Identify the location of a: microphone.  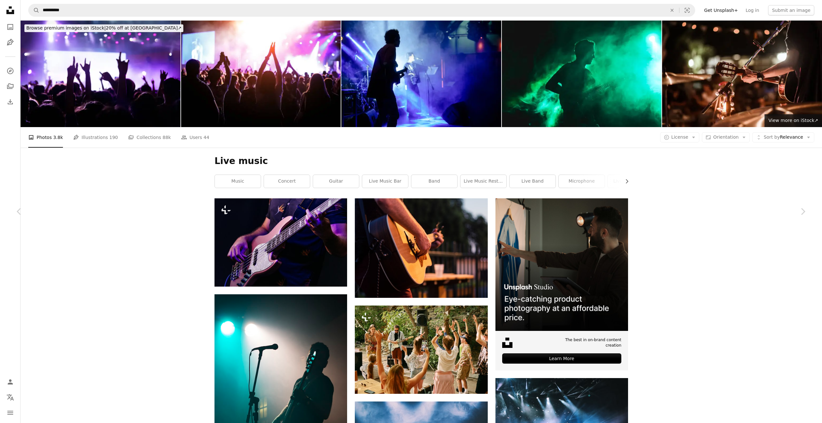
(582, 182).